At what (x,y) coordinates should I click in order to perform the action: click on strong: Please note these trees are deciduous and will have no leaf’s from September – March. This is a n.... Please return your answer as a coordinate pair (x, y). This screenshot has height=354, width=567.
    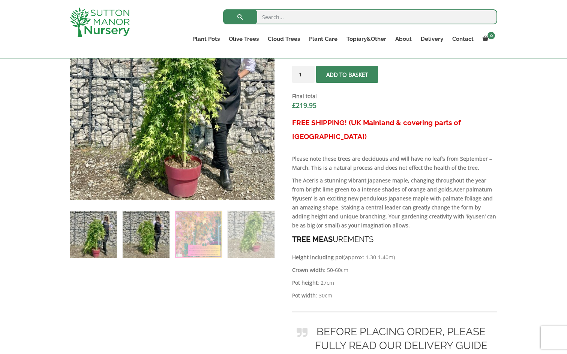
    Looking at the image, I should click on (392, 163).